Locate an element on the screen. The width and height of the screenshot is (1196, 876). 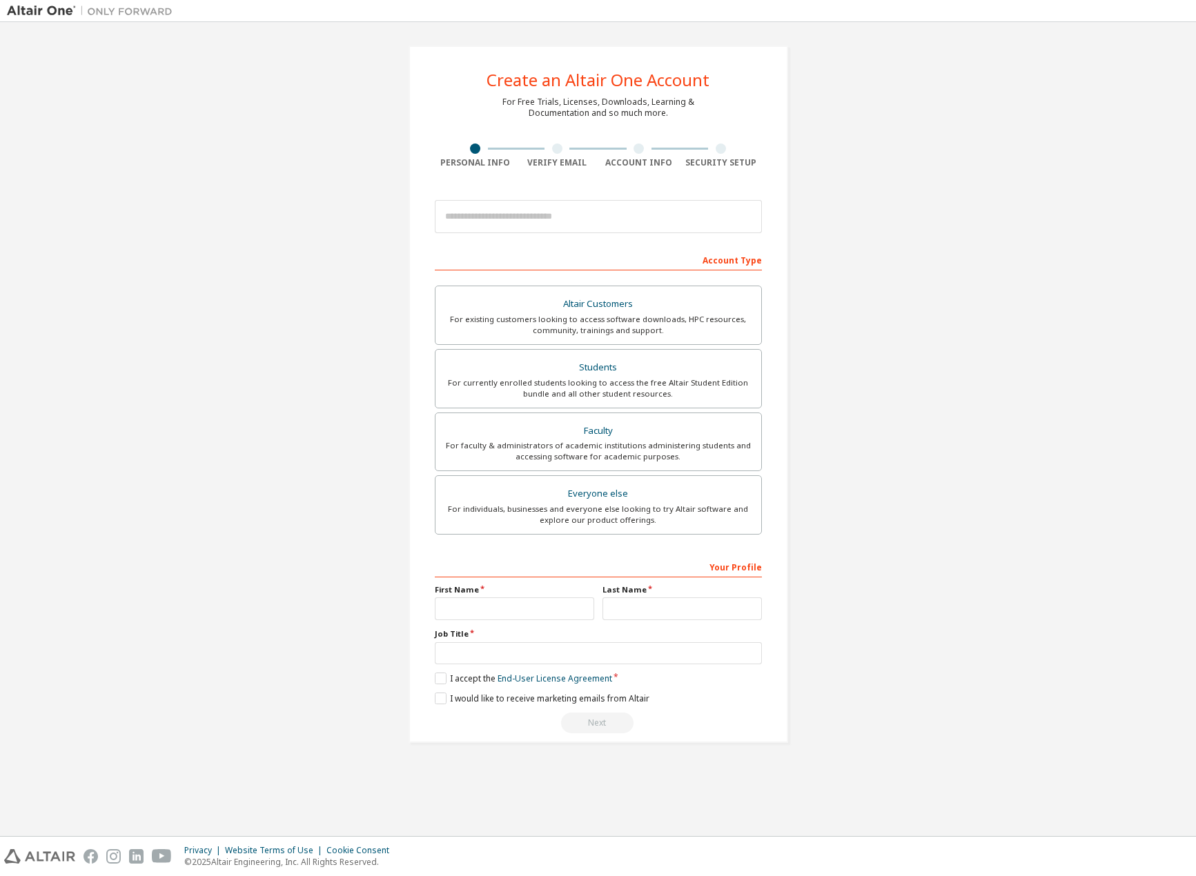
div: Privacy is located at coordinates (204, 851).